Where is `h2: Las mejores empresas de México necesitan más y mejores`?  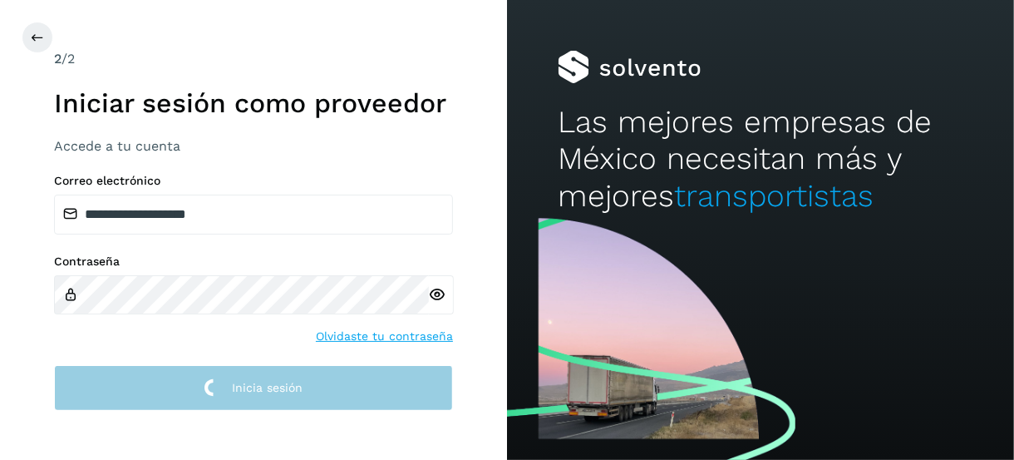 h2: Las mejores empresas de México necesitan más y mejores is located at coordinates (761, 159).